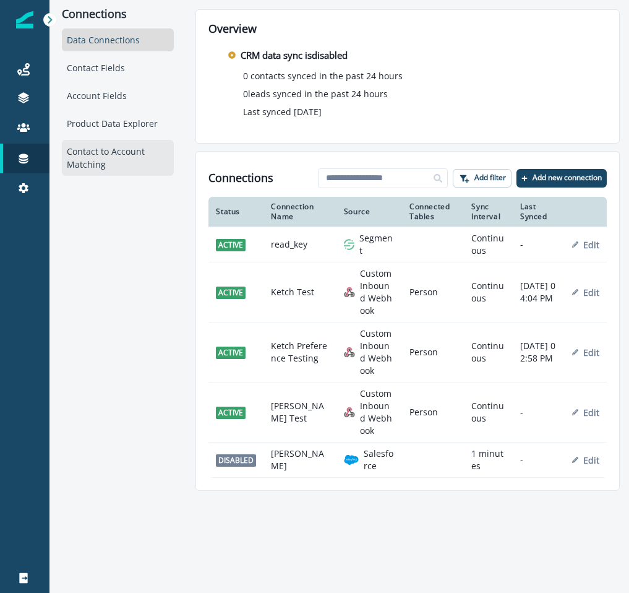  Describe the element at coordinates (323, 75) in the screenshot. I see `p: 0 contacts synced in the past 24 hours` at that location.